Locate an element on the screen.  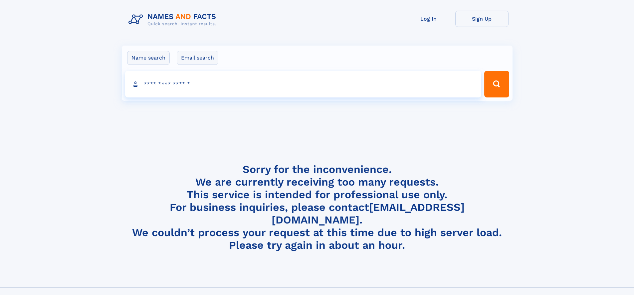
button: Search Button is located at coordinates (496, 84).